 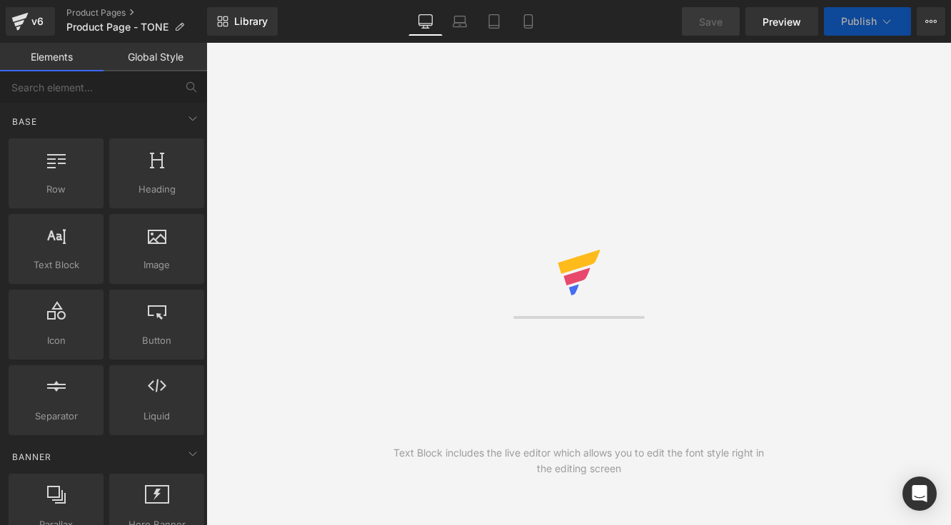 What do you see at coordinates (782, 21) in the screenshot?
I see `a: Preview` at bounding box center [782, 21].